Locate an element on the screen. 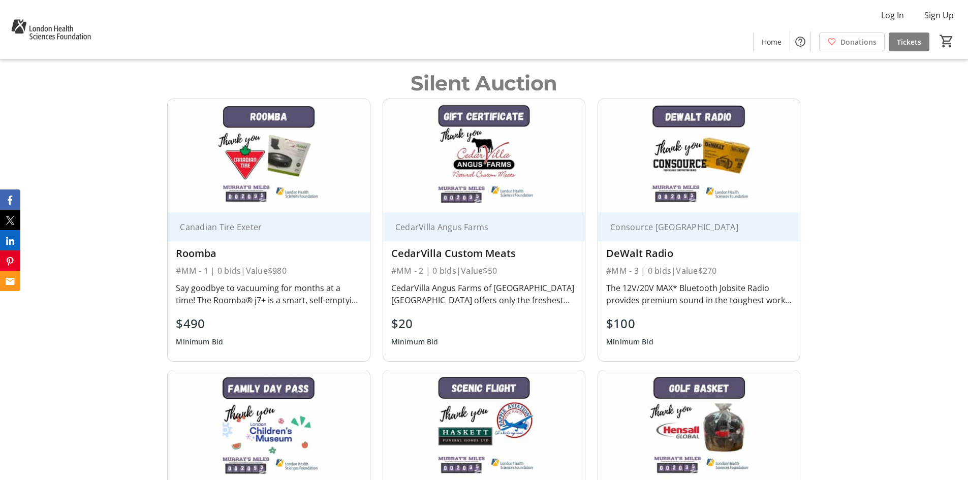 Image resolution: width=968 pixels, height=480 pixels. span: Home is located at coordinates (771, 42).